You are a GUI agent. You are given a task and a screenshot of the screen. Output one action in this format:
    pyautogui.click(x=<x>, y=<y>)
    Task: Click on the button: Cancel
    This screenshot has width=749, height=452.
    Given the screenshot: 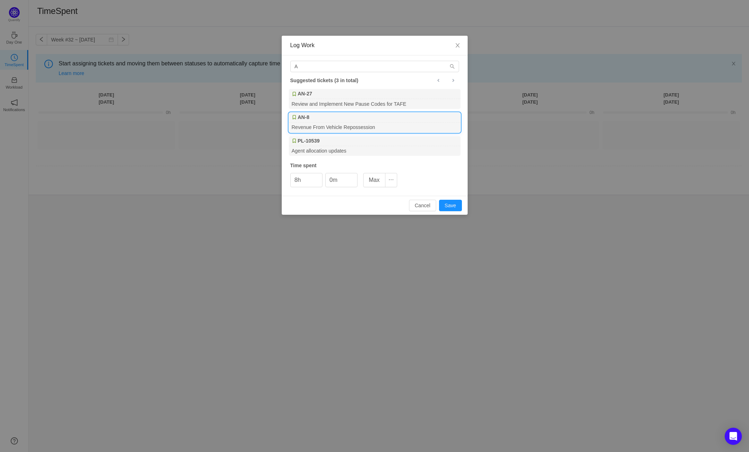 What is the action you would take?
    pyautogui.click(x=422, y=206)
    